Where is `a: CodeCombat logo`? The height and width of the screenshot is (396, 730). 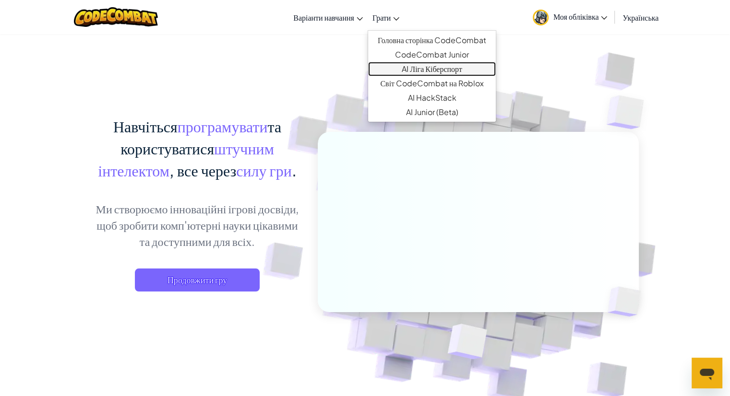
a: CodeCombat logo is located at coordinates (116, 17).